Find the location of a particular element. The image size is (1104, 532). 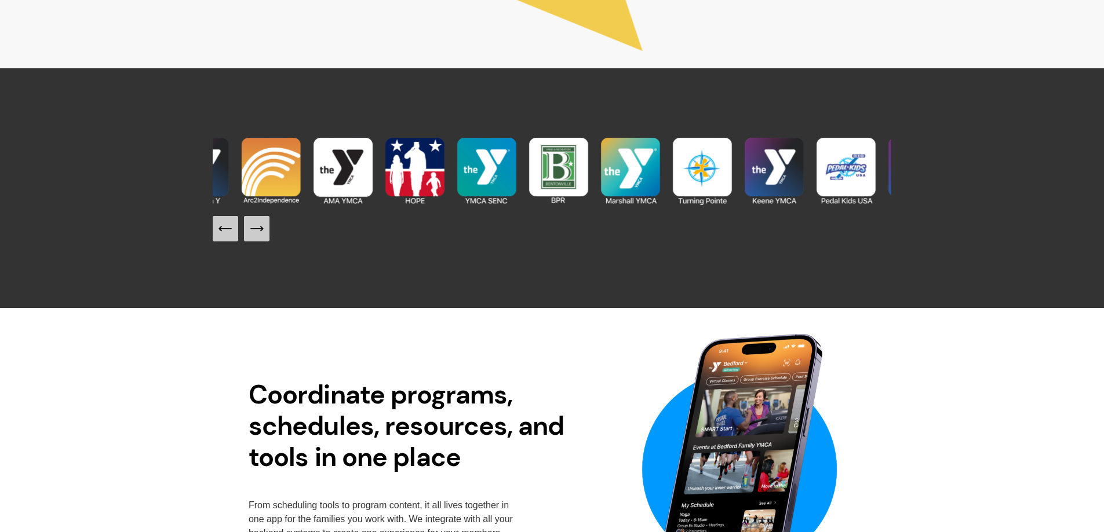

img: Marshall YMCA (1).png is located at coordinates (630, 171).